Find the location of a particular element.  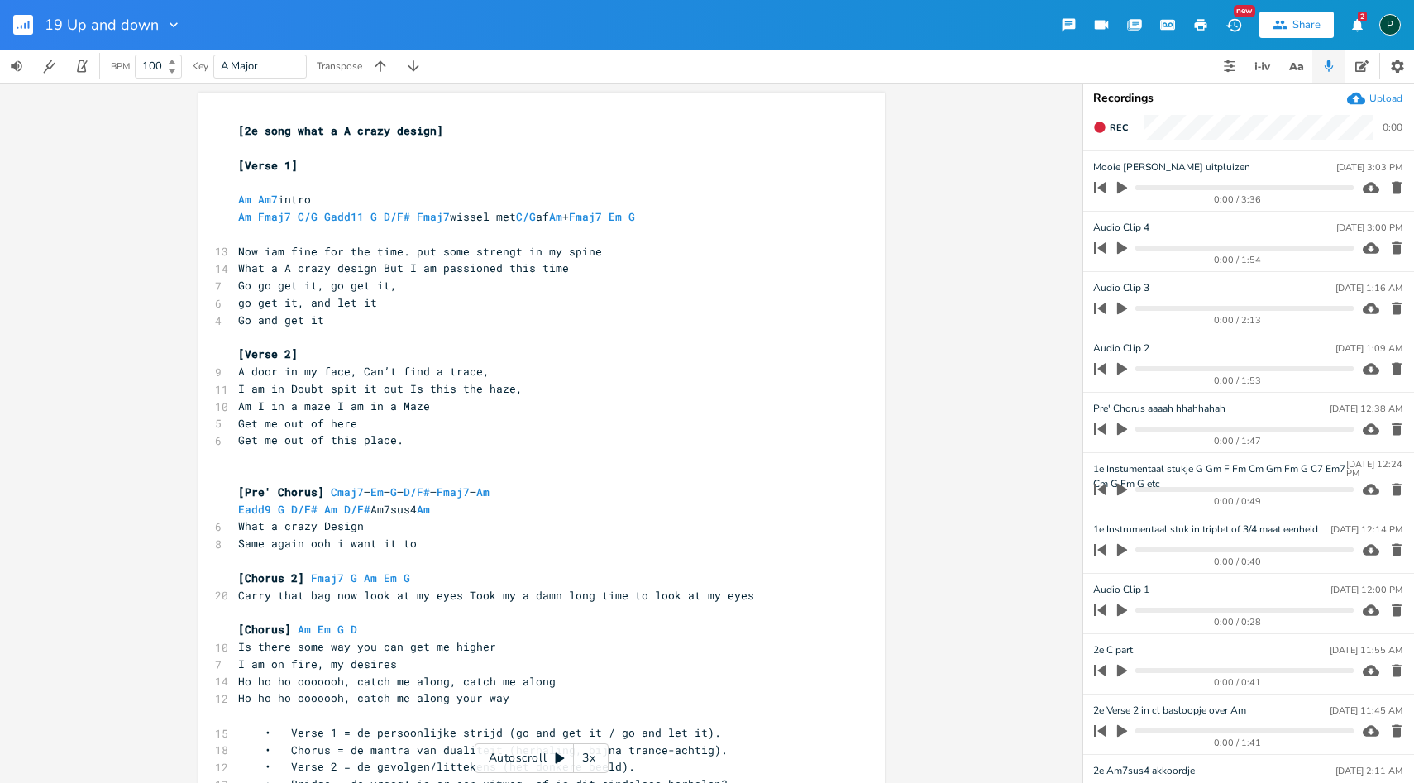

span: Go and get it is located at coordinates (281, 320).